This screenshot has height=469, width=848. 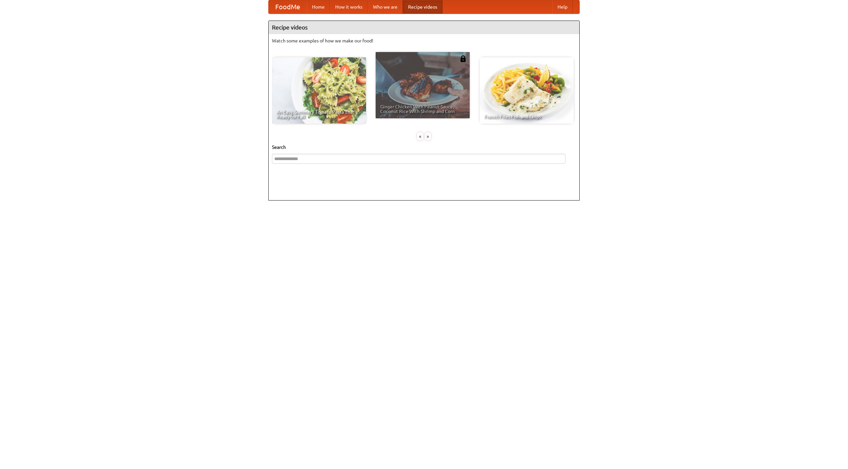 What do you see at coordinates (527, 117) in the screenshot?
I see `span: French Fries Fish and Chips` at bounding box center [527, 117].